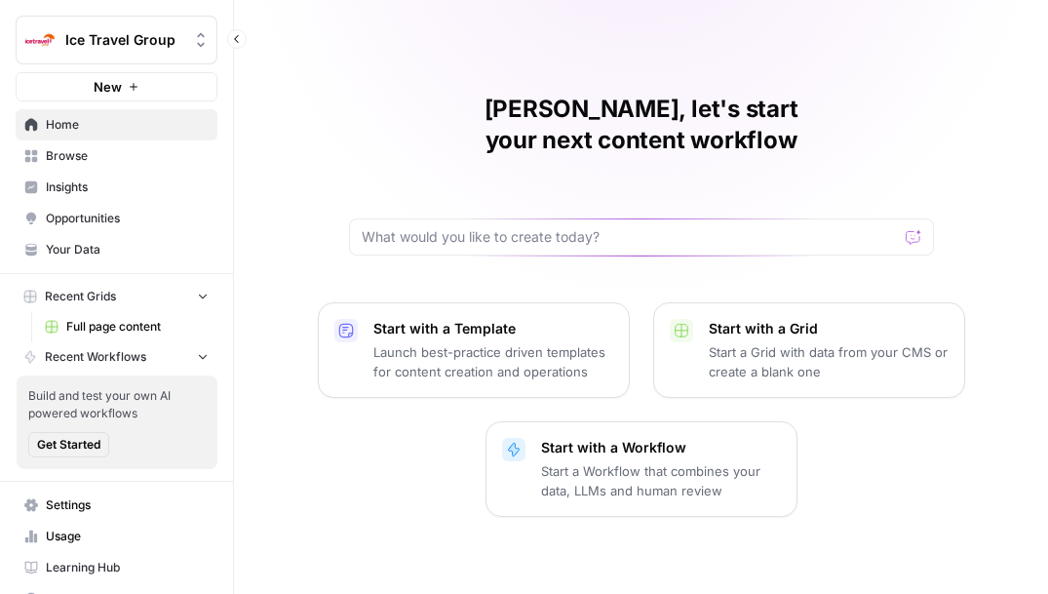 The width and height of the screenshot is (1048, 594). I want to click on span: Insights, so click(127, 187).